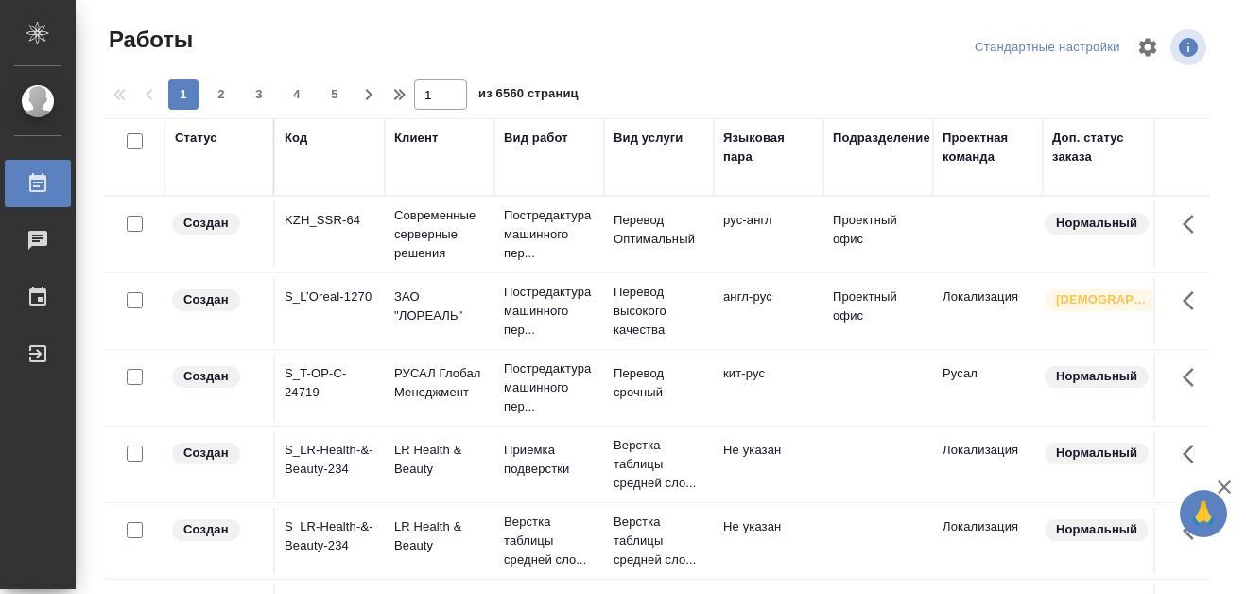  Describe the element at coordinates (1047, 47) in the screenshot. I see `div: split button` at that location.